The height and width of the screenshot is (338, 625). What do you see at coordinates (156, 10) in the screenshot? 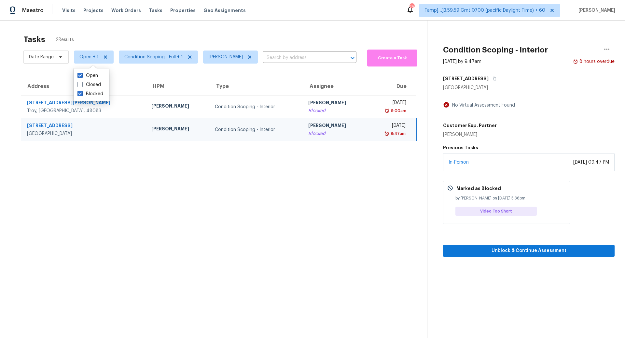
I see `span: Tasks` at bounding box center [156, 10].